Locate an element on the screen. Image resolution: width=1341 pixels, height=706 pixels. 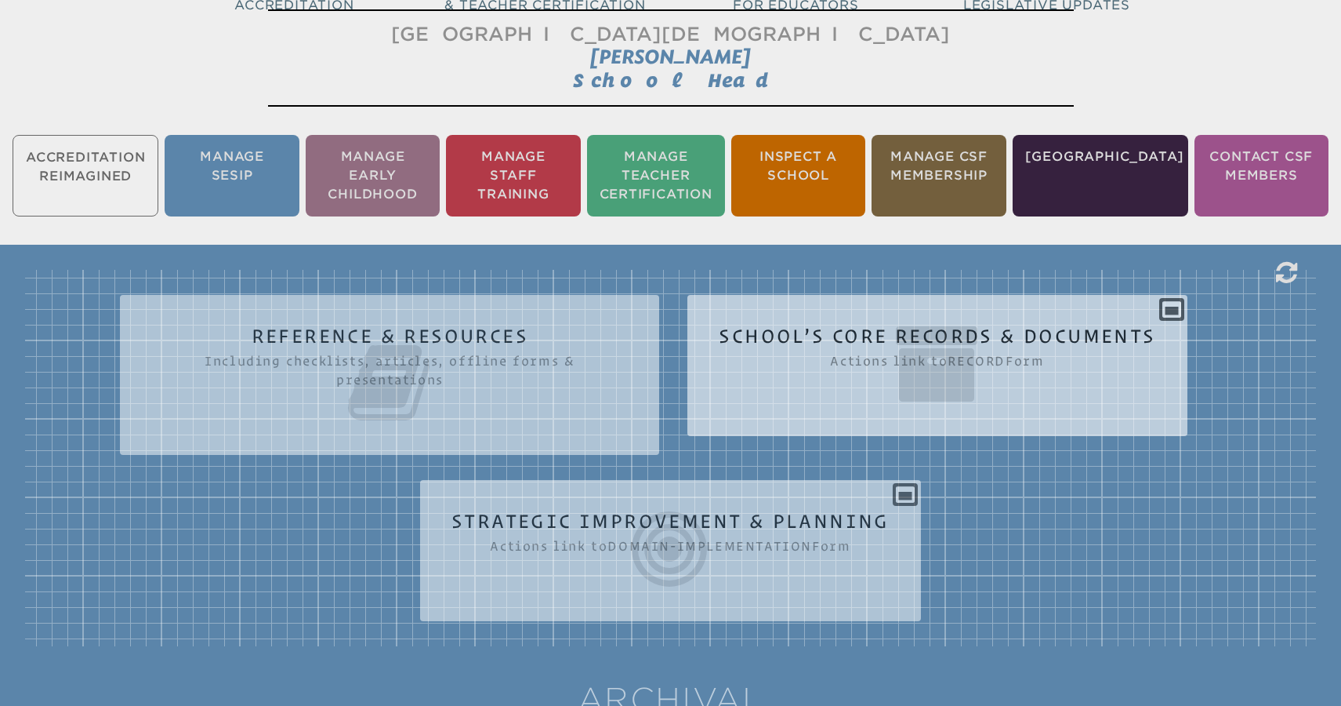
li: Manage Staff Training is located at coordinates (513, 176).